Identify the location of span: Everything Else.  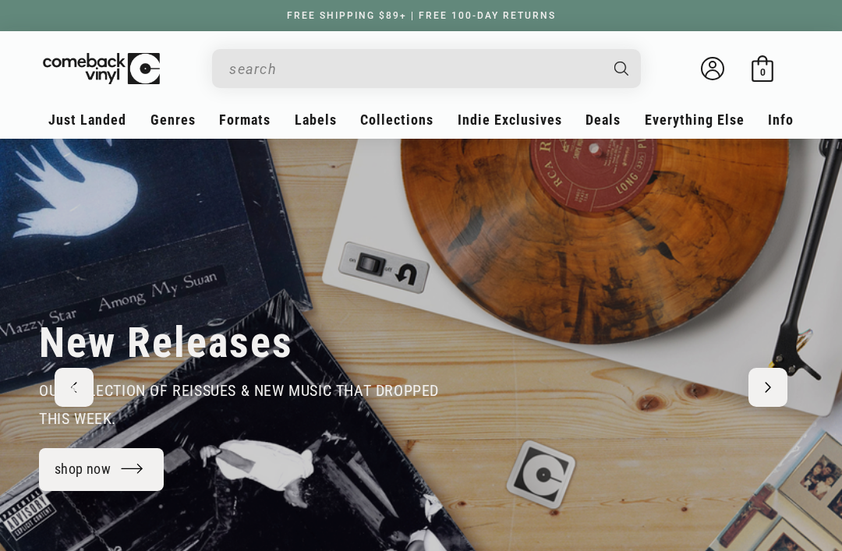
(695, 119).